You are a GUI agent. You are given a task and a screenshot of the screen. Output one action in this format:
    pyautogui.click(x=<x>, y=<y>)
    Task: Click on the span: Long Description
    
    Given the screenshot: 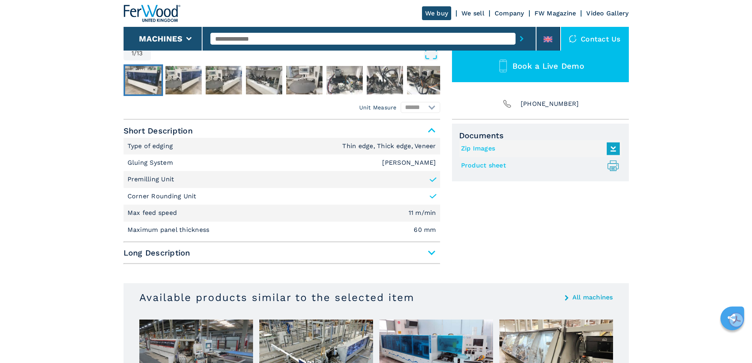 What is the action you would take?
    pyautogui.click(x=282, y=253)
    